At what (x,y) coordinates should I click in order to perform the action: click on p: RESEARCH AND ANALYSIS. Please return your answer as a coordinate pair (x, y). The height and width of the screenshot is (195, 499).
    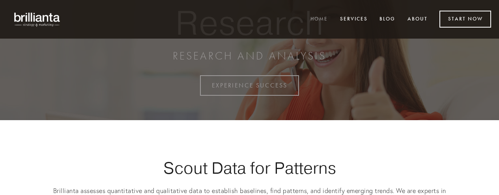
    Looking at the image, I should click on (250, 56).